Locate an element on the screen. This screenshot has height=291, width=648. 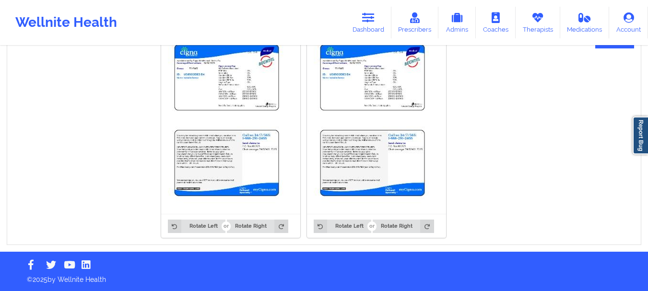
a: Account is located at coordinates (628, 23).